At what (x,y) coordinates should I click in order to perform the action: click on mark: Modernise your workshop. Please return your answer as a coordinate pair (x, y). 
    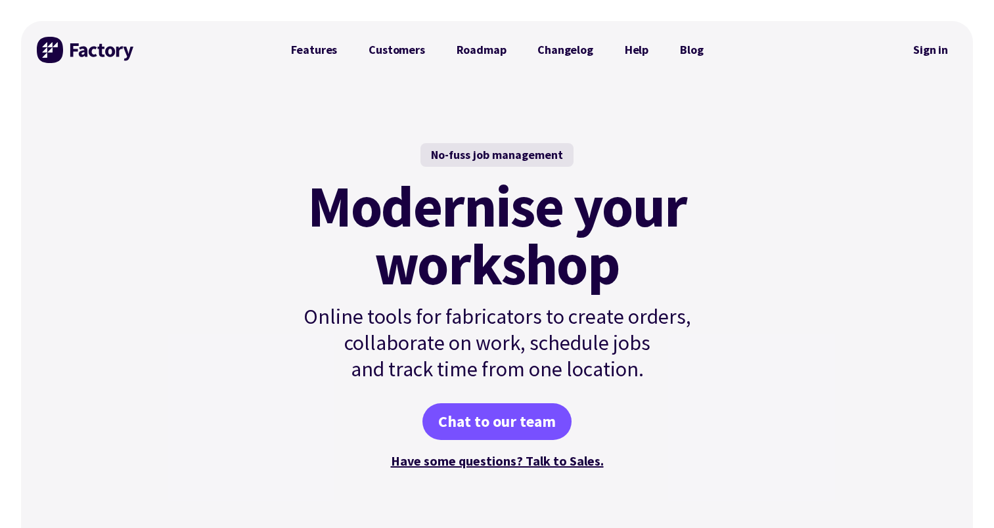
    Looking at the image, I should click on (497, 235).